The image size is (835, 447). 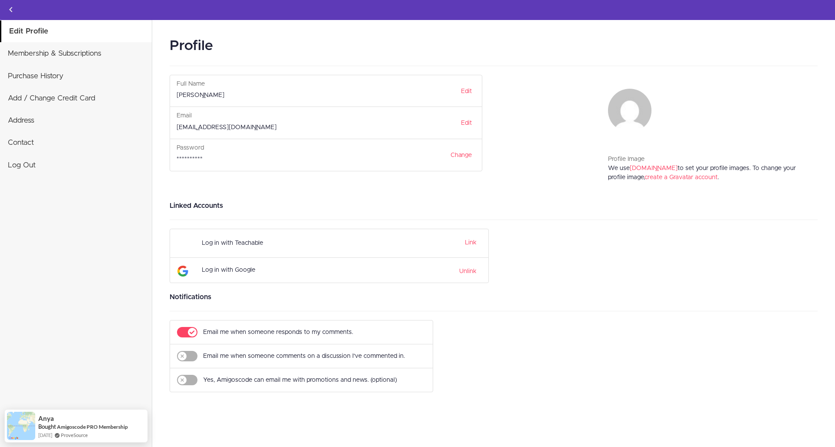 What do you see at coordinates (469, 242) in the screenshot?
I see `button: Link` at bounding box center [469, 242].